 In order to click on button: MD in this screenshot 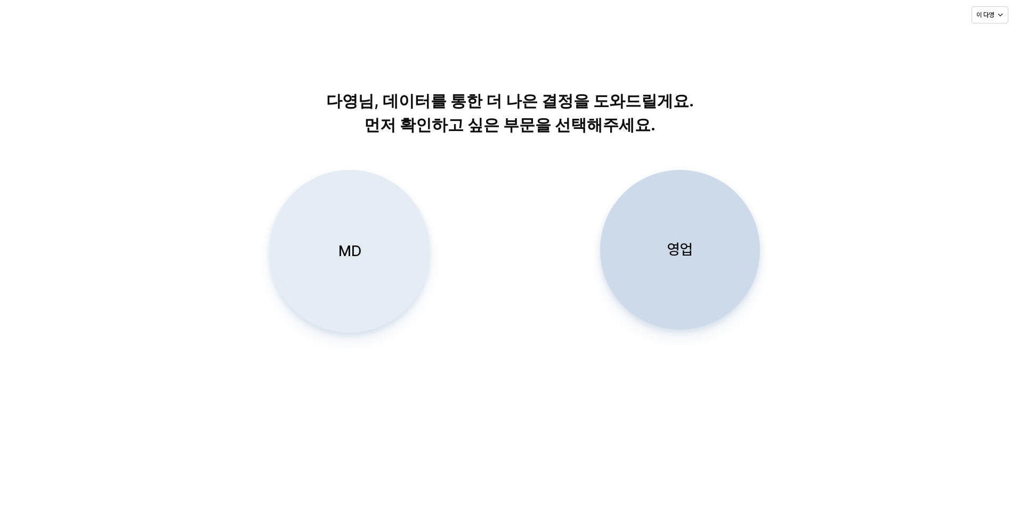, I will do `click(350, 252)`.